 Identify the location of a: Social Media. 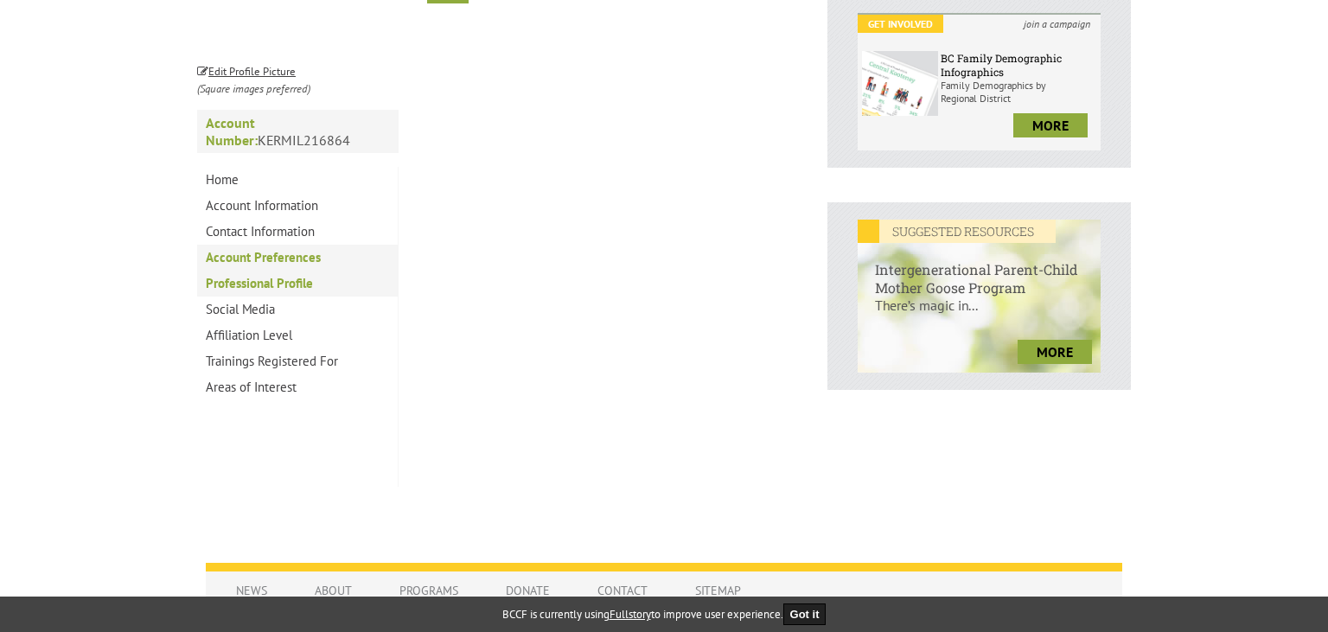
(297, 310).